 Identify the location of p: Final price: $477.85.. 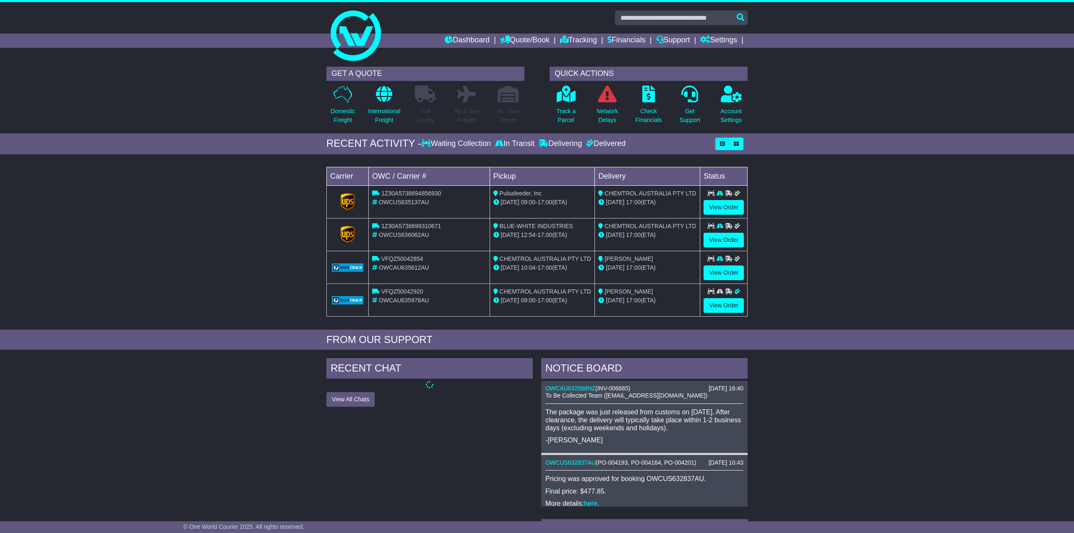
(645, 491).